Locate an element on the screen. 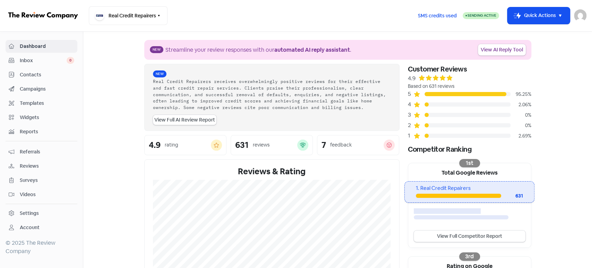 This screenshot has width=592, height=268. div: feedback is located at coordinates (341, 145).